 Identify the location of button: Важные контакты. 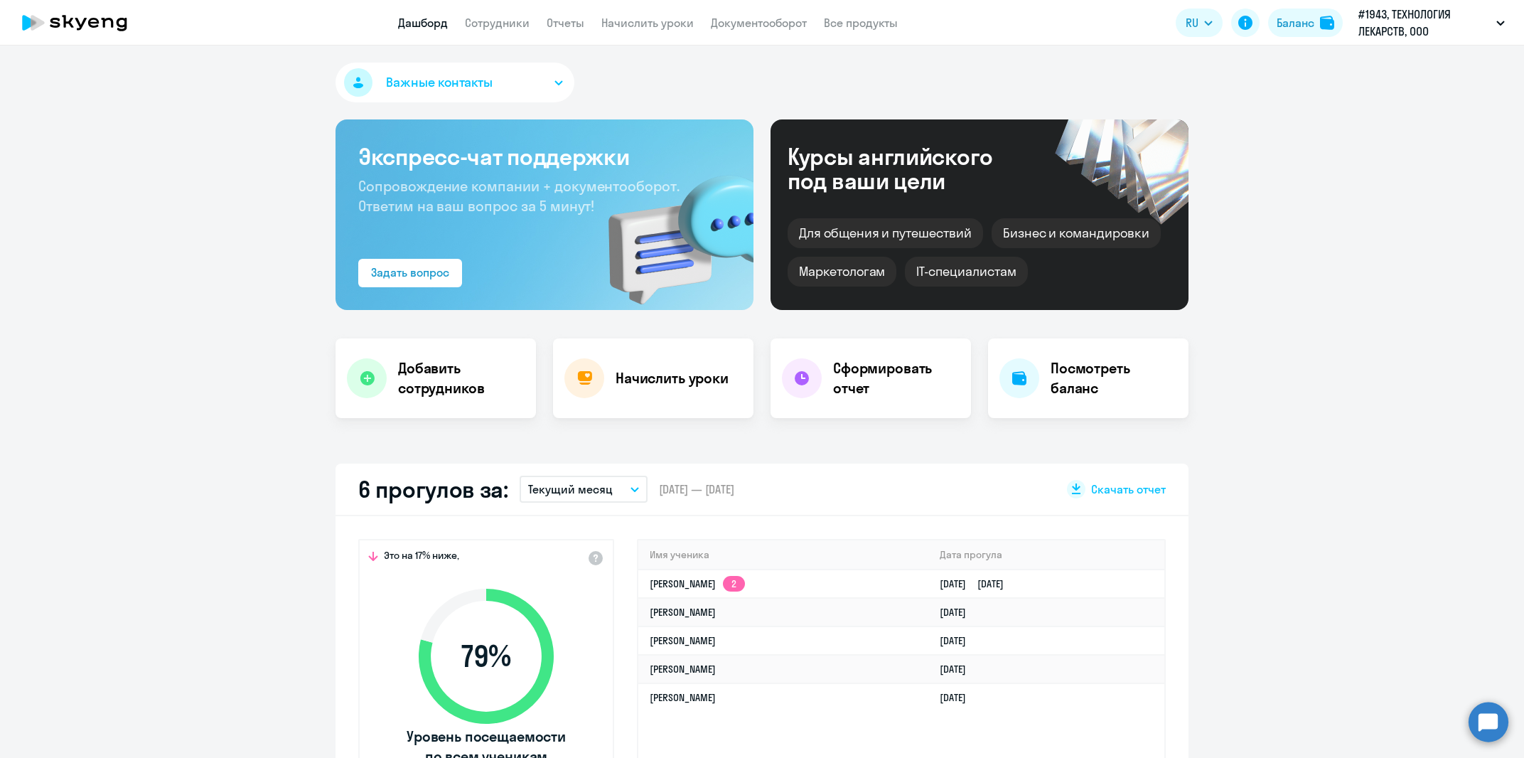
(455, 82).